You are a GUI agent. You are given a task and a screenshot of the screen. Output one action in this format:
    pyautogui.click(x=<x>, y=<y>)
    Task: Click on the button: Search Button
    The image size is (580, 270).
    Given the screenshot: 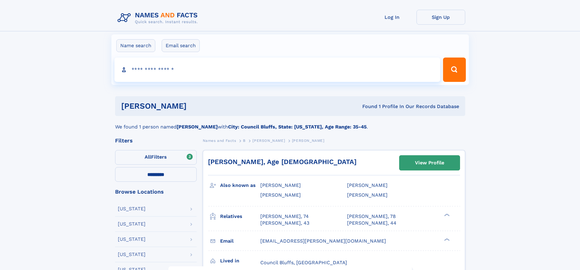 What is the action you would take?
    pyautogui.click(x=454, y=70)
    